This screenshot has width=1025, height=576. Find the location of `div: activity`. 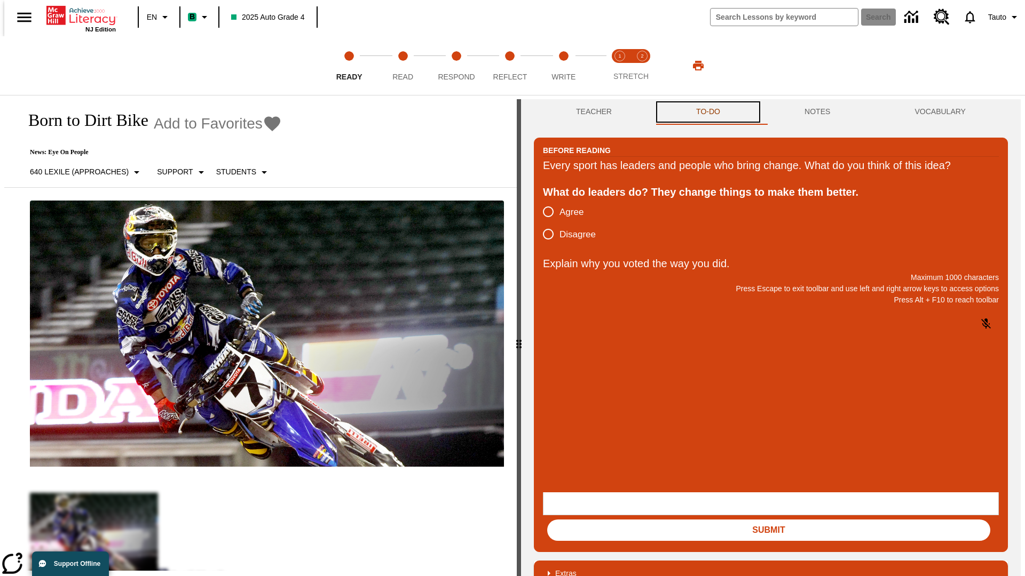

div: activity is located at coordinates (771, 338).